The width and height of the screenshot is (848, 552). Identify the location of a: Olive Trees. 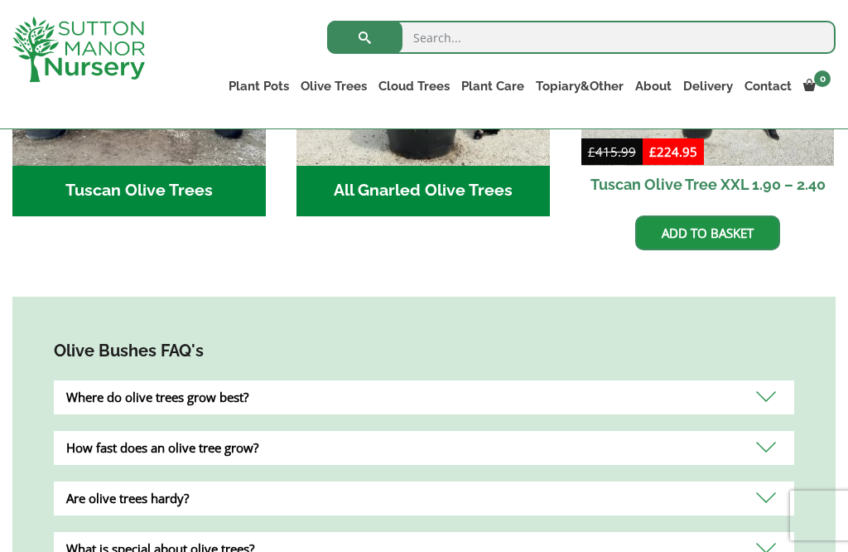
(334, 86).